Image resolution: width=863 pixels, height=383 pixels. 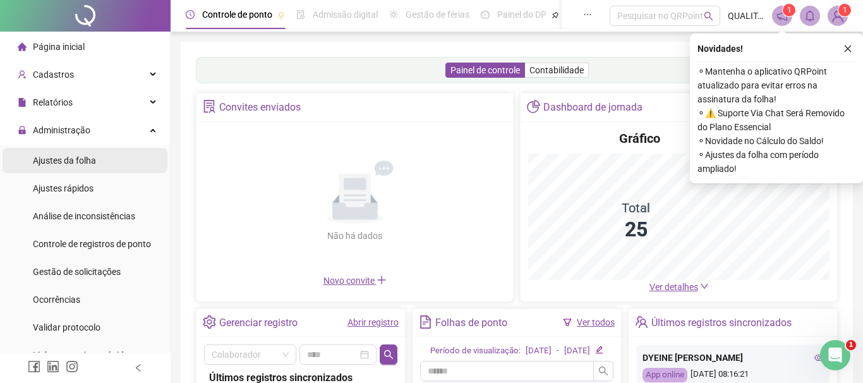 I want to click on span: plus, so click(x=382, y=280).